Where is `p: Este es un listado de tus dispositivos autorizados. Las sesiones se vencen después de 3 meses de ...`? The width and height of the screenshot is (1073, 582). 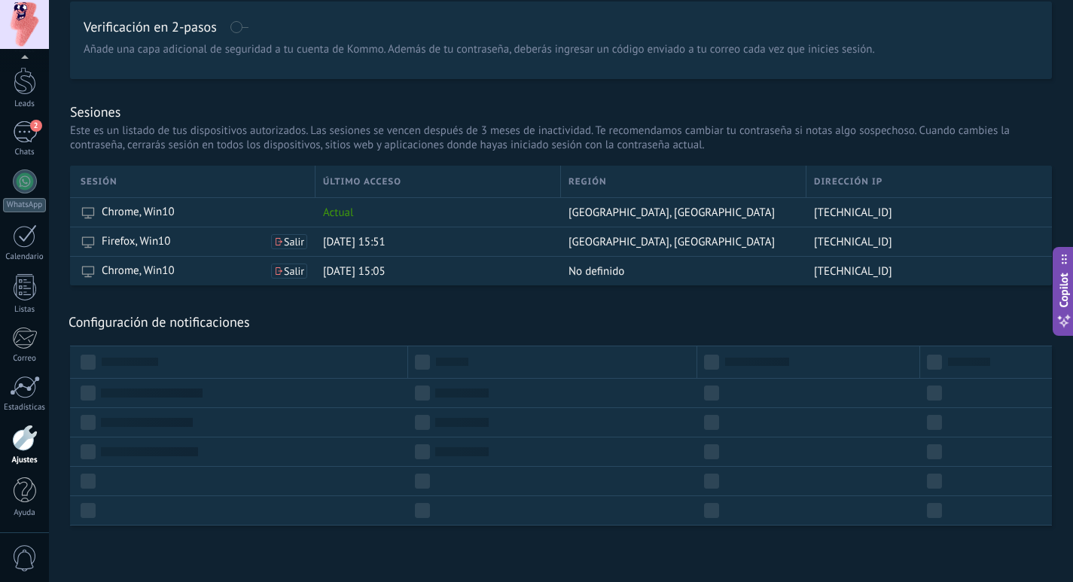
p: Este es un listado de tus dispositivos autorizados. Las sesiones se vencen después de 3 meses de ... is located at coordinates (561, 138).